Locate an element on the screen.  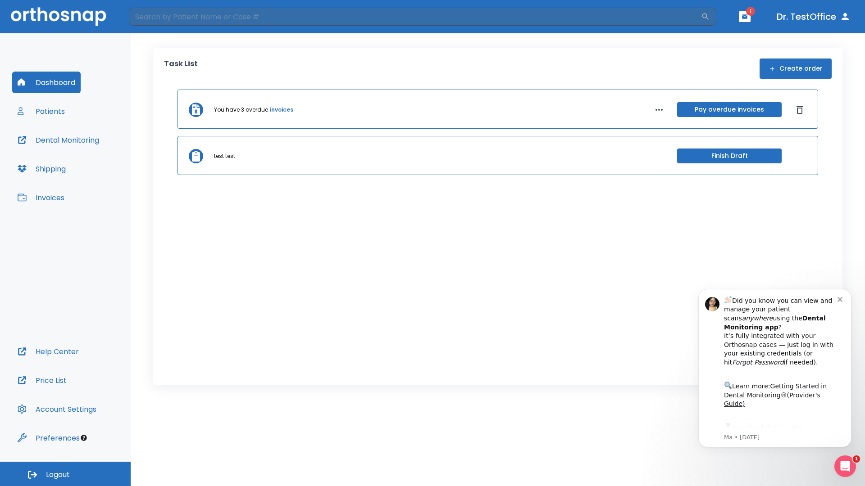
a: (Provider's Guide) is located at coordinates (87, 124).